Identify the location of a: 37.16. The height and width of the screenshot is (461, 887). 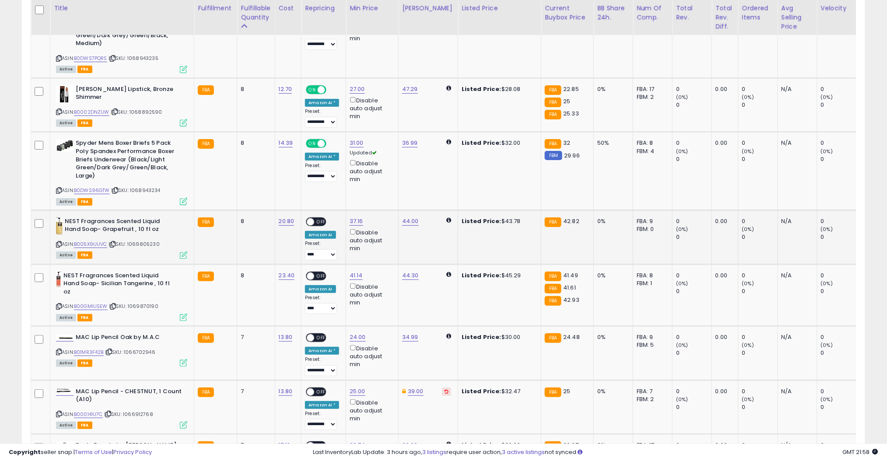
(356, 221).